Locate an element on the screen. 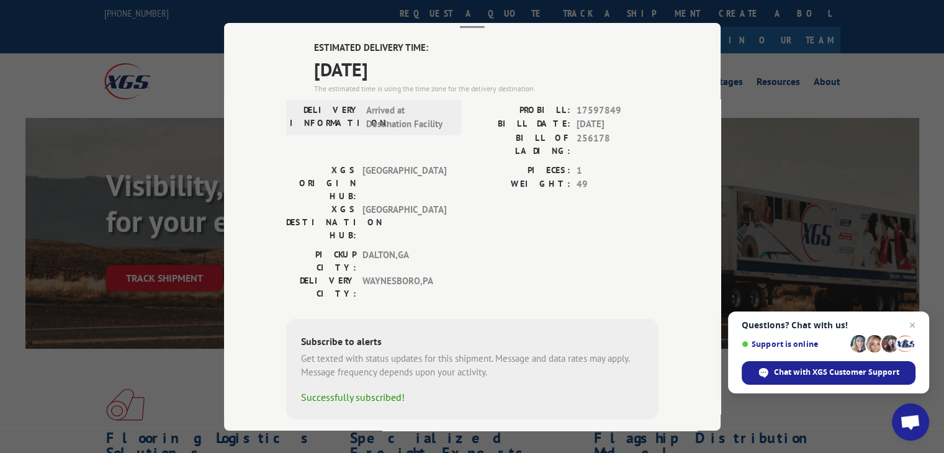 Image resolution: width=944 pixels, height=453 pixels. div: The estimated time is using the time zone for the delivery destination. is located at coordinates (486, 88).